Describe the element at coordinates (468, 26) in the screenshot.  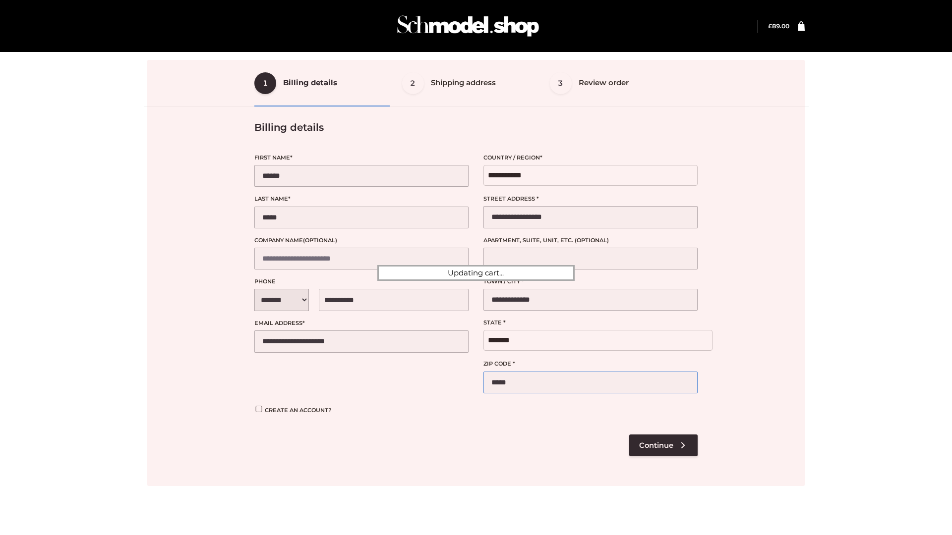
I see `a: Schmodel Admin 964` at that location.